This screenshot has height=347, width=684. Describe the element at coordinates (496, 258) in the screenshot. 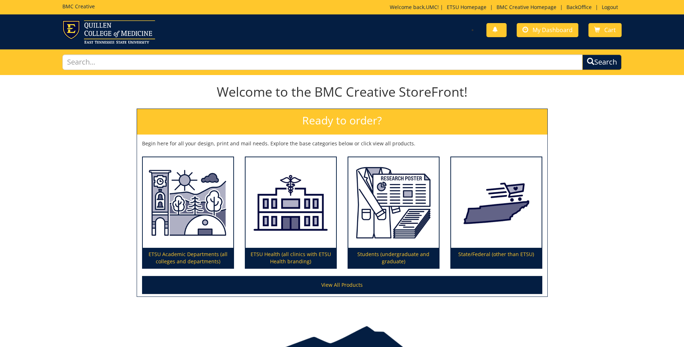

I see `p: State/Federal (other than ETSU)` at that location.